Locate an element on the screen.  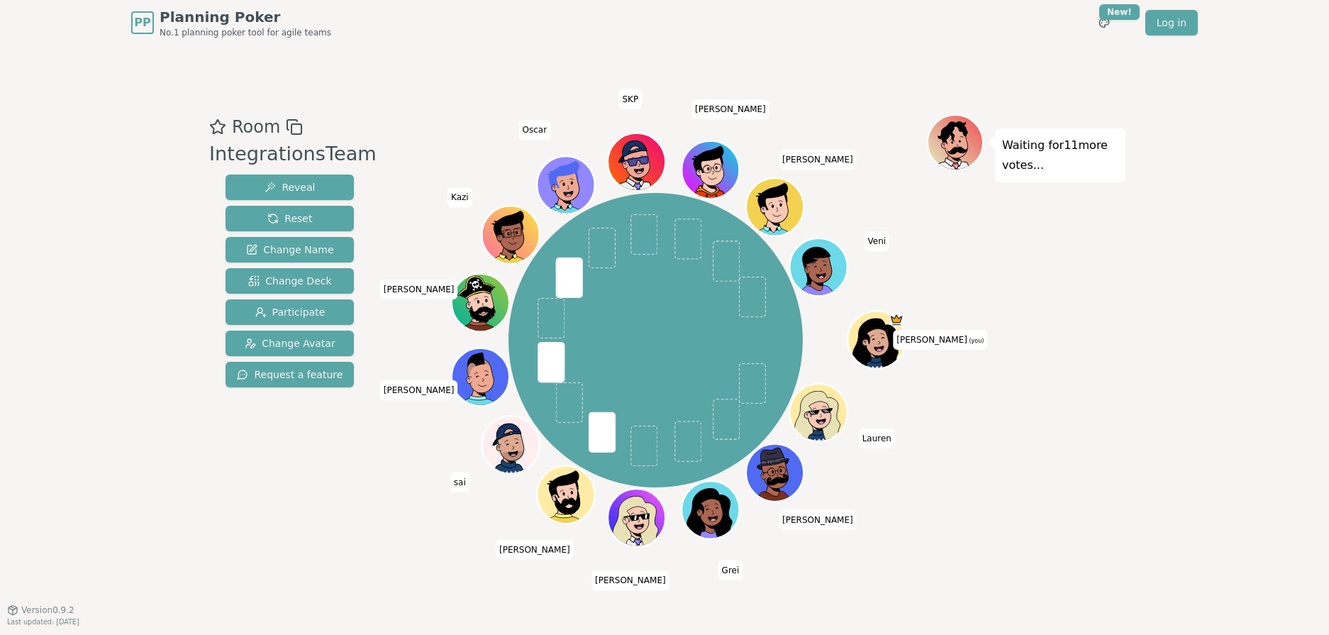
span: Change Avatar is located at coordinates (290, 343).